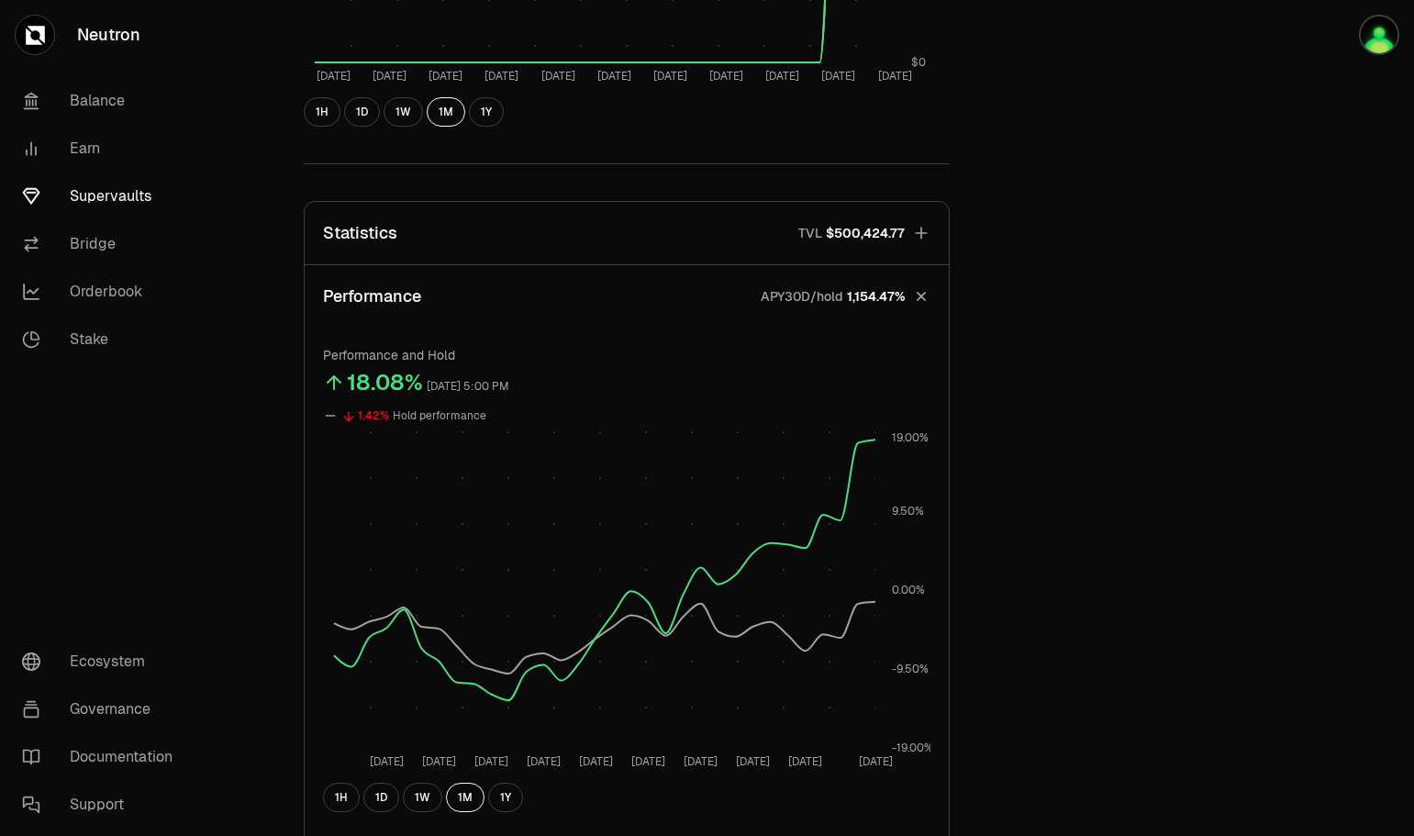  What do you see at coordinates (360, 233) in the screenshot?
I see `p: Statistics` at bounding box center [360, 233].